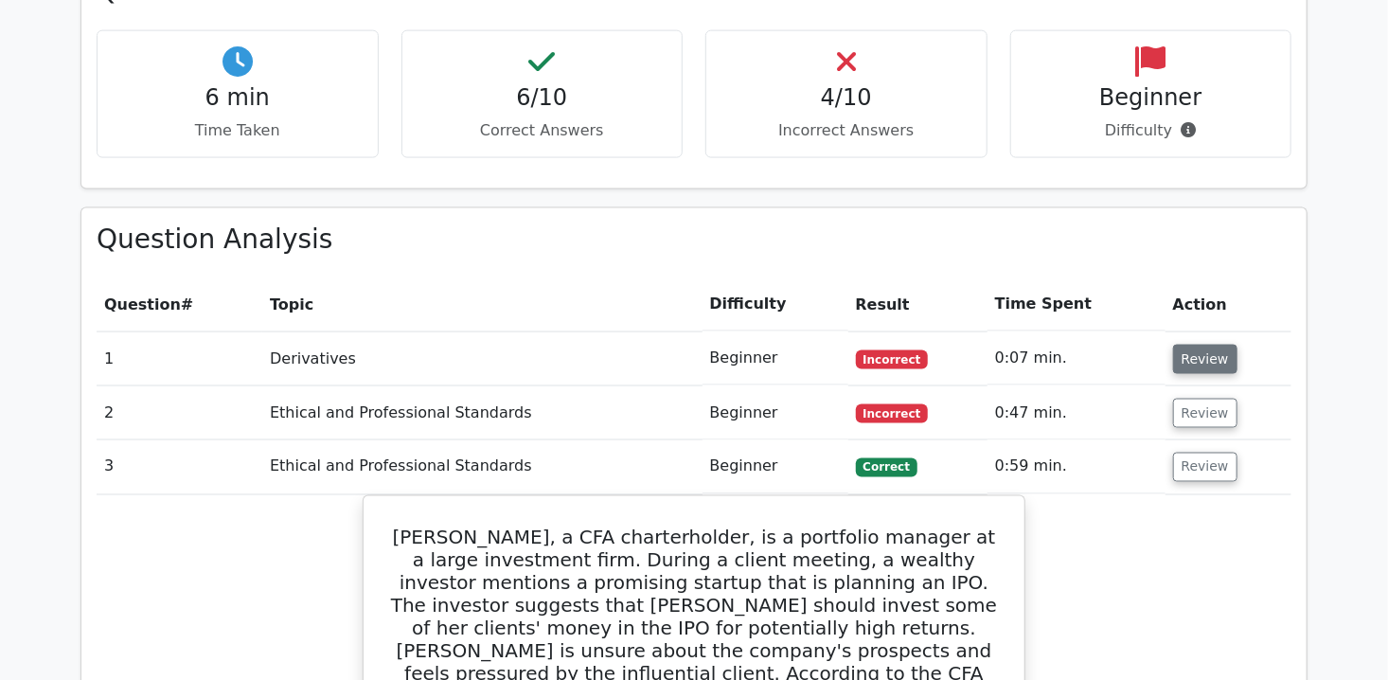 This screenshot has width=1388, height=680. What do you see at coordinates (1077, 467) in the screenshot?
I see `td: 0:59 min.` at bounding box center [1077, 467].